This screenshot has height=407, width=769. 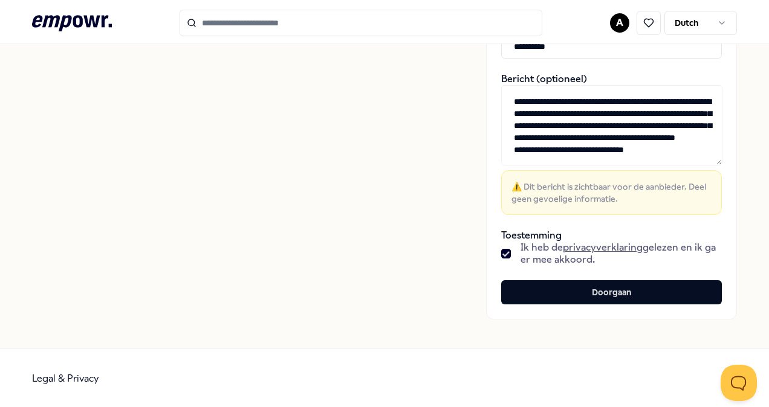 What do you see at coordinates (611, 144) in the screenshot?
I see `div: Bericht (optioneel)` at bounding box center [611, 144].